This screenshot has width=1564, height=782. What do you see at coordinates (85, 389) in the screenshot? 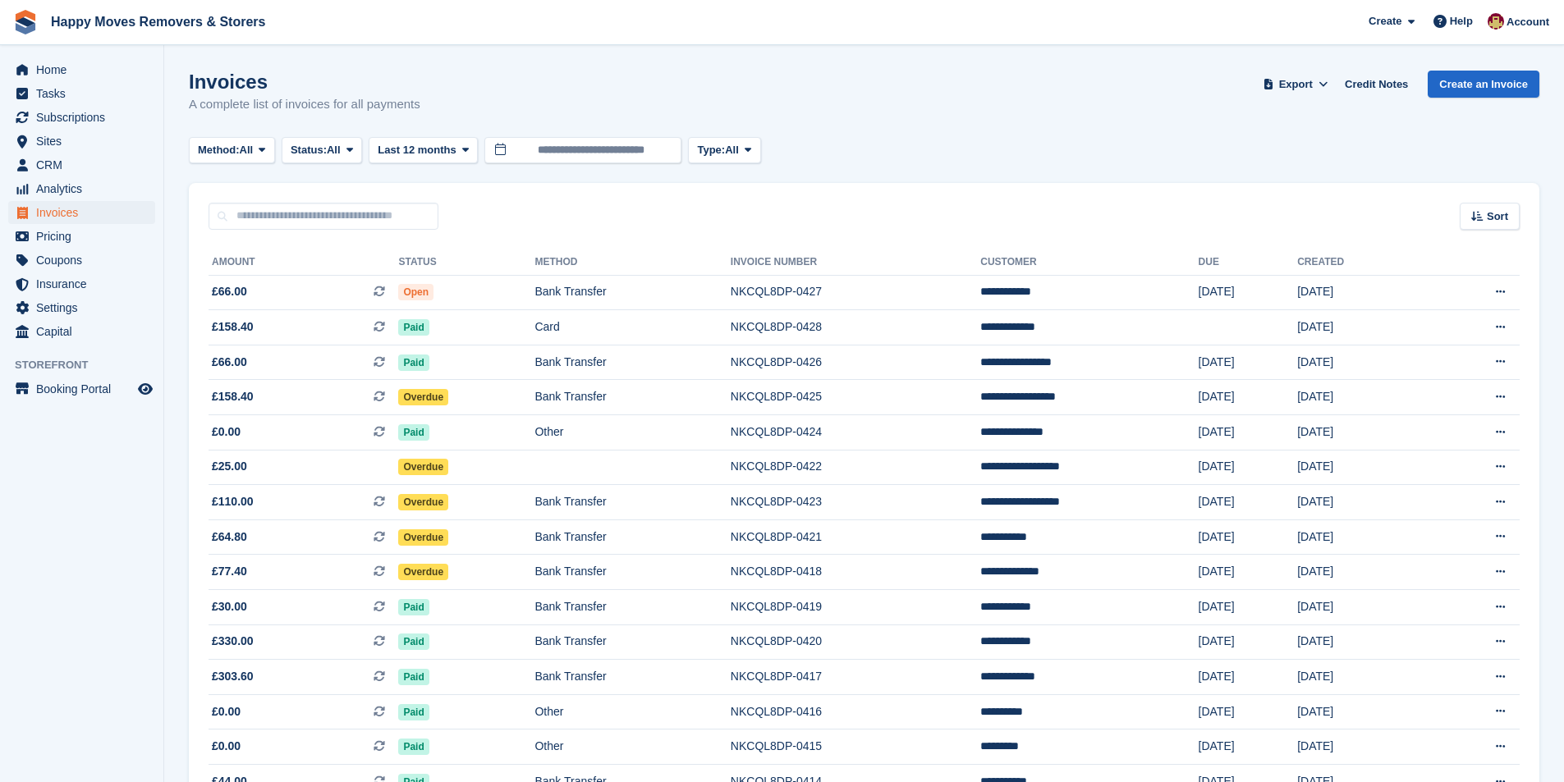
I see `span: Booking Portal` at bounding box center [85, 389].